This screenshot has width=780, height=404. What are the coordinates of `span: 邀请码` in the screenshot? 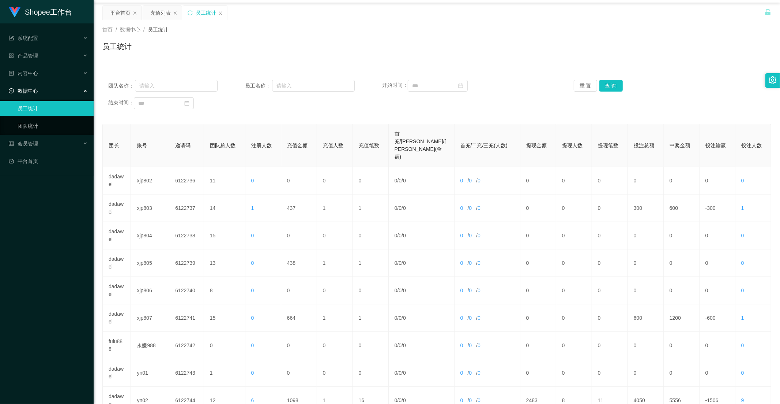 It's located at (183, 145).